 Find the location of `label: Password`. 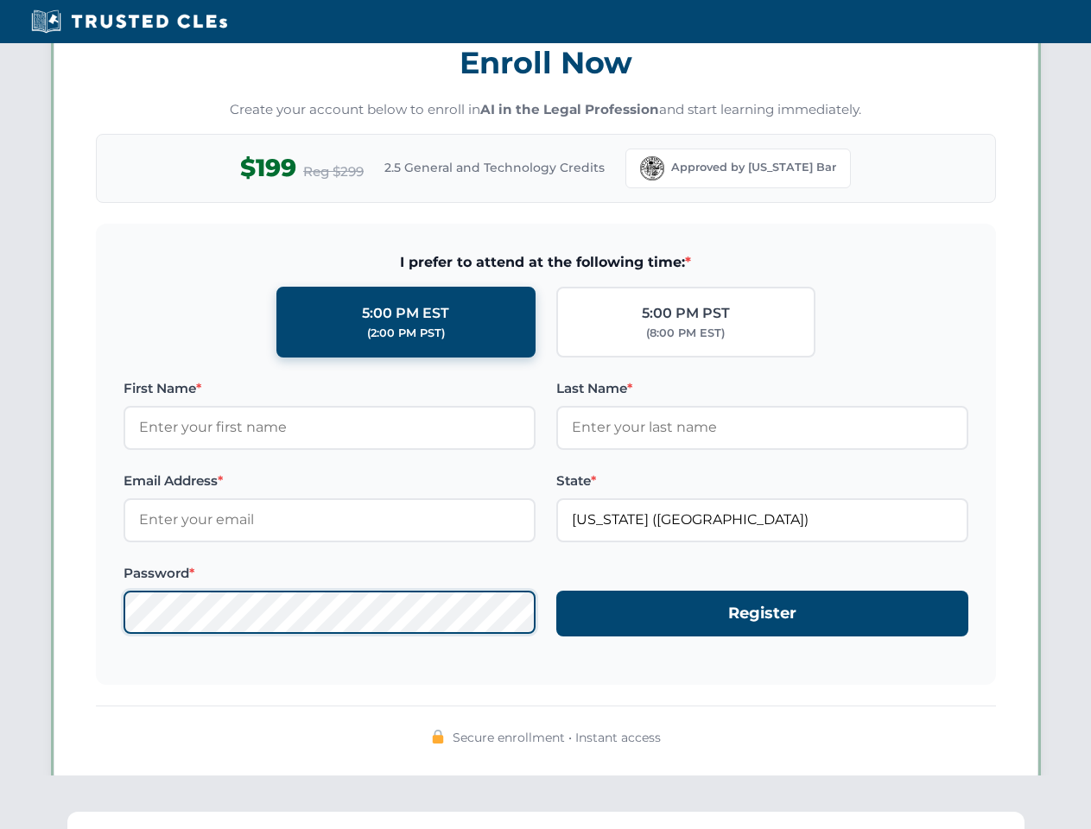

label: Password is located at coordinates (329, 574).